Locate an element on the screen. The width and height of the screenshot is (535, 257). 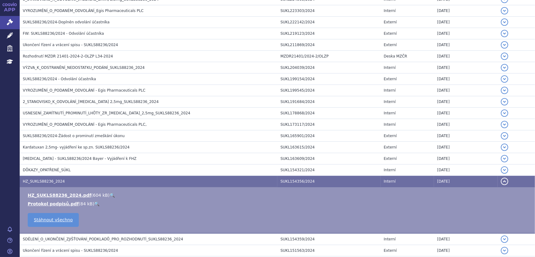
td: SUKL165901/2024 is located at coordinates (329, 136).